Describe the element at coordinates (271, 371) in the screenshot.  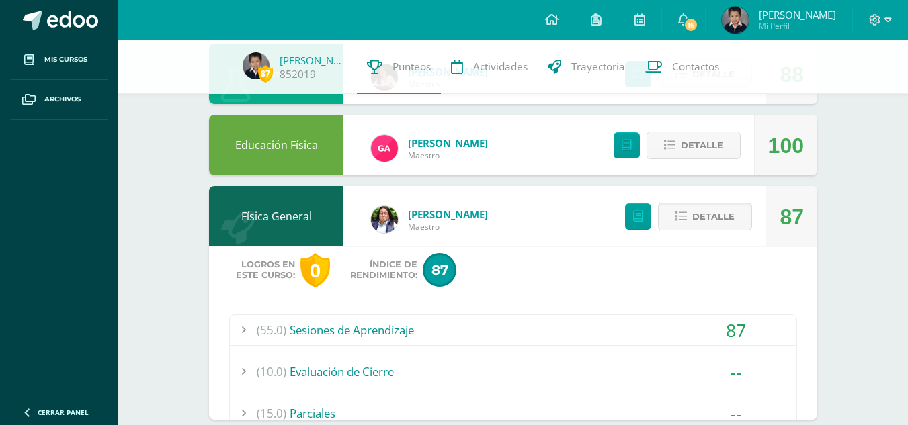
I see `span: (10.0)` at that location.